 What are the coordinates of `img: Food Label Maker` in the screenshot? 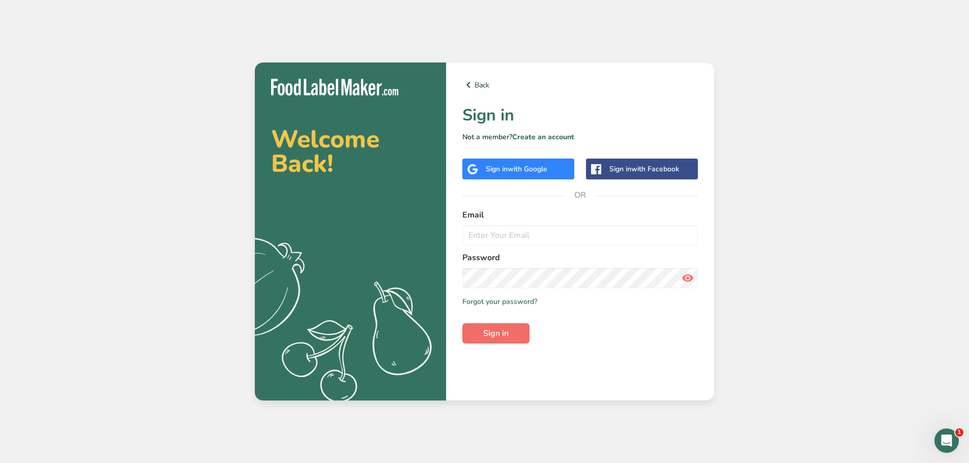 It's located at (335, 87).